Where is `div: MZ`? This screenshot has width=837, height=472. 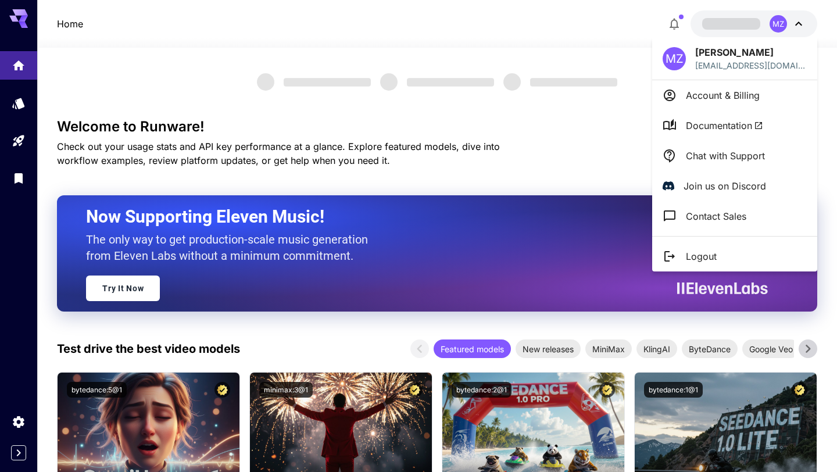 div: MZ is located at coordinates (674, 59).